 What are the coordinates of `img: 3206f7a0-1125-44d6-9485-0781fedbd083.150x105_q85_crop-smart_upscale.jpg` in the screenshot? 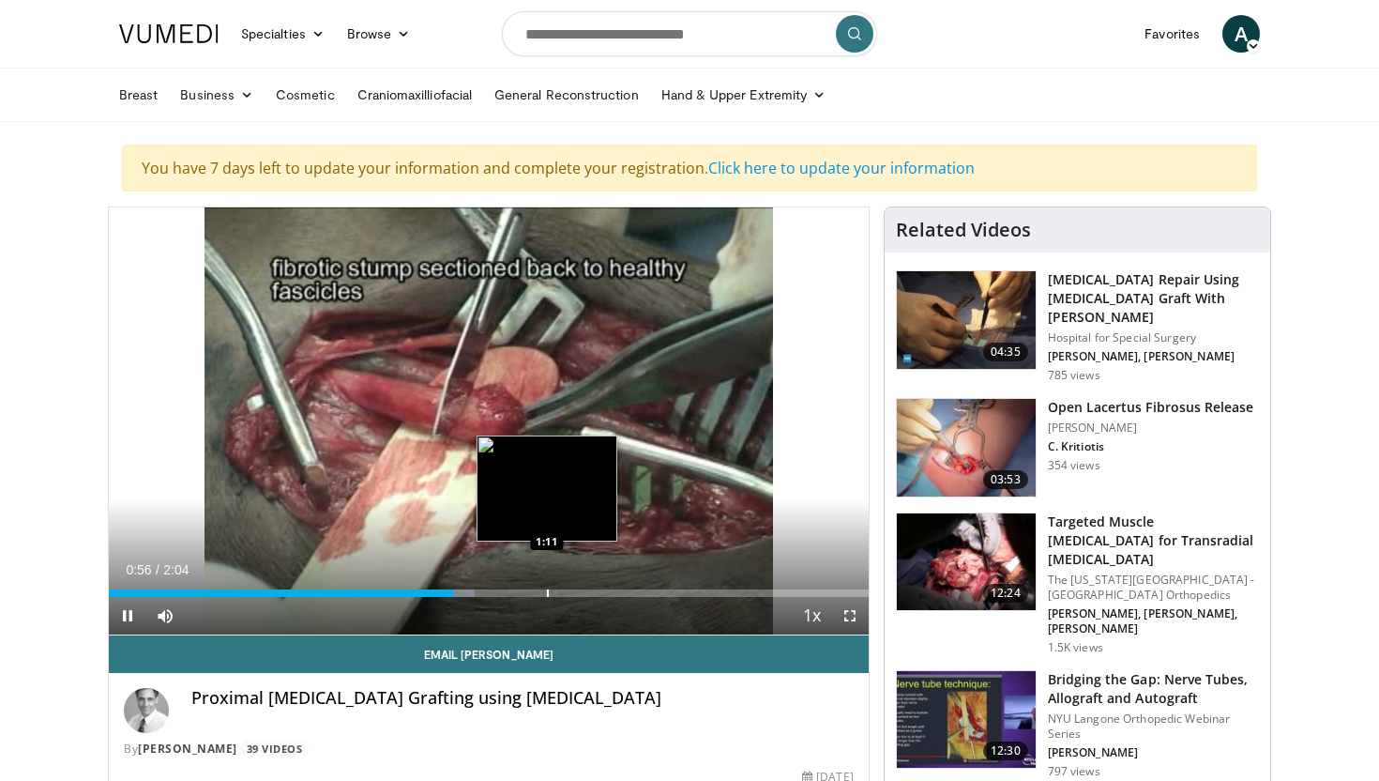 It's located at (967, 562).